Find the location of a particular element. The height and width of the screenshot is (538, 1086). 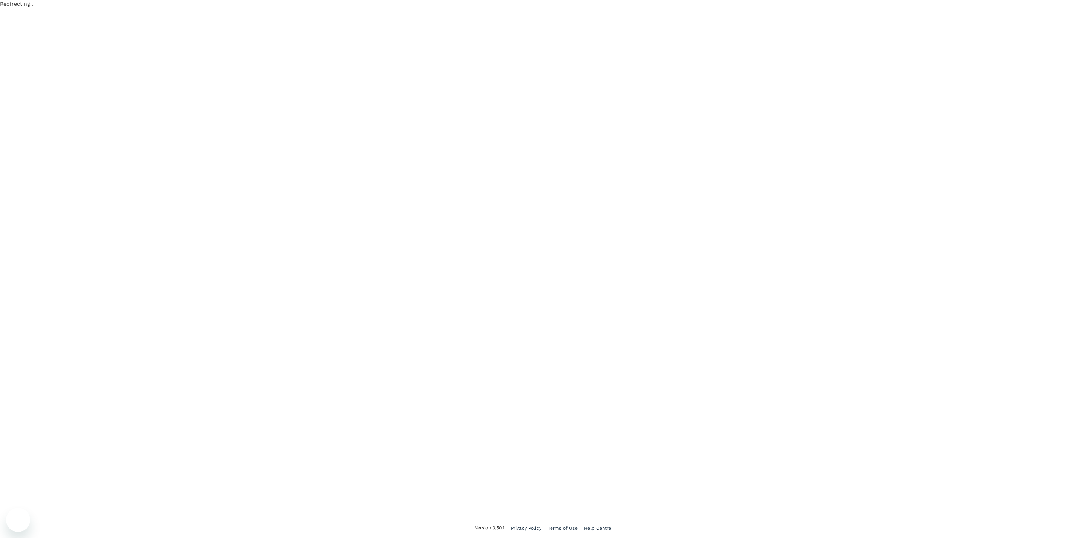

a: Help Centre is located at coordinates (598, 528).